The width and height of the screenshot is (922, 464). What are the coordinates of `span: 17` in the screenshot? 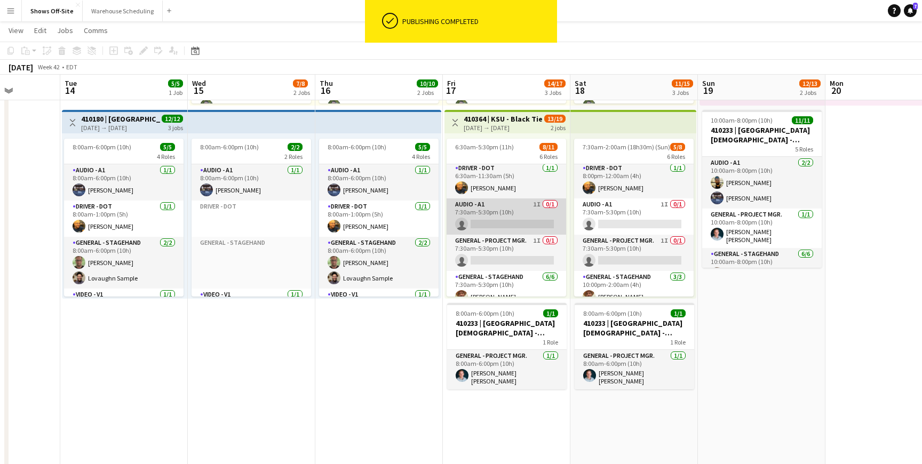 It's located at (450, 90).